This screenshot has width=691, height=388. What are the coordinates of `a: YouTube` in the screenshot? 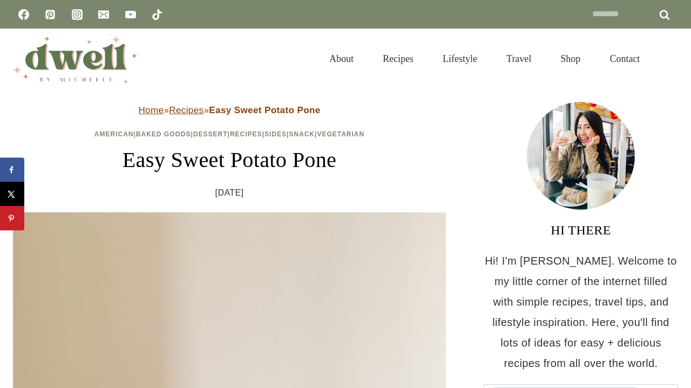 It's located at (131, 15).